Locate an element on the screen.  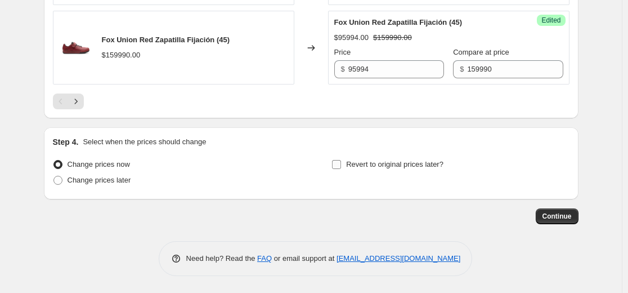
span: Price is located at coordinates (343, 52).